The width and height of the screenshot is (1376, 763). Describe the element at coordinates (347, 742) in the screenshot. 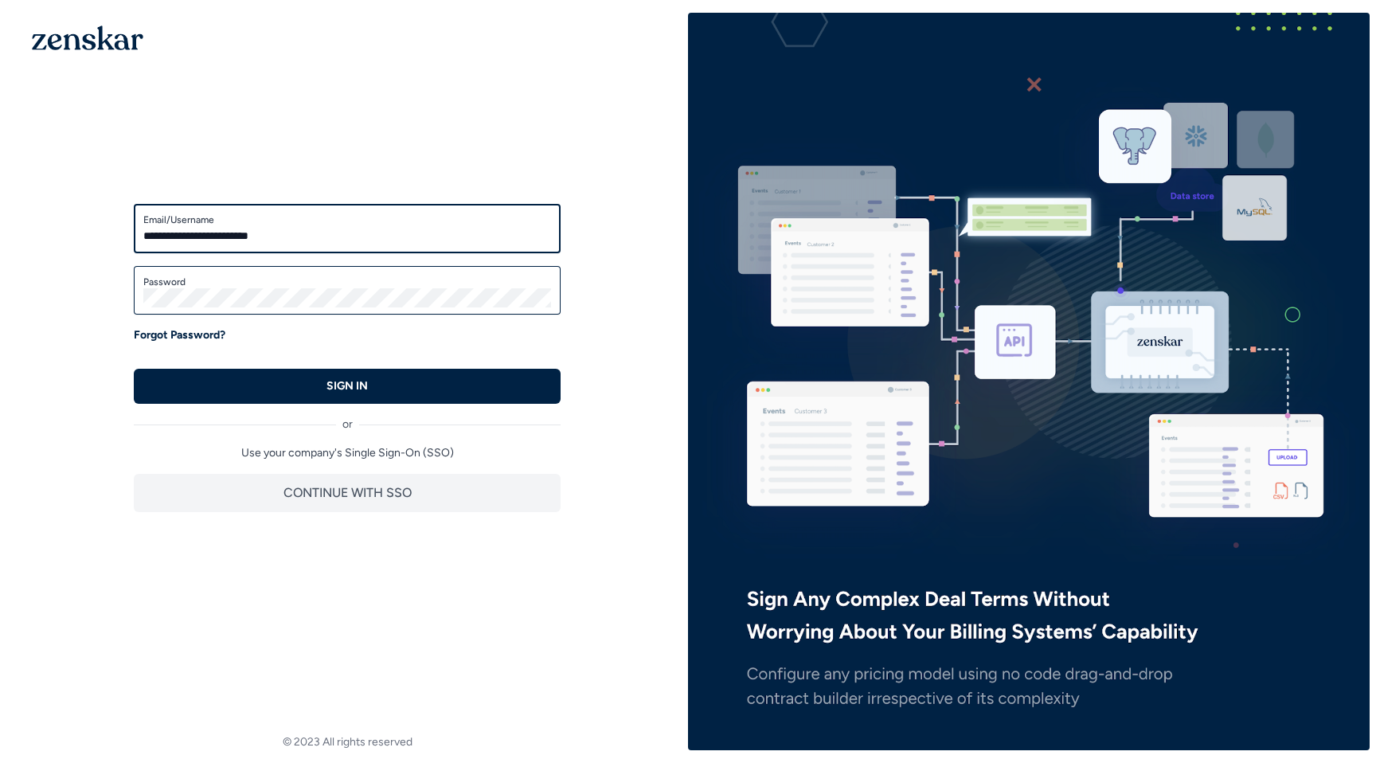

I see `footer: © 2023 All rights reserved` at that location.